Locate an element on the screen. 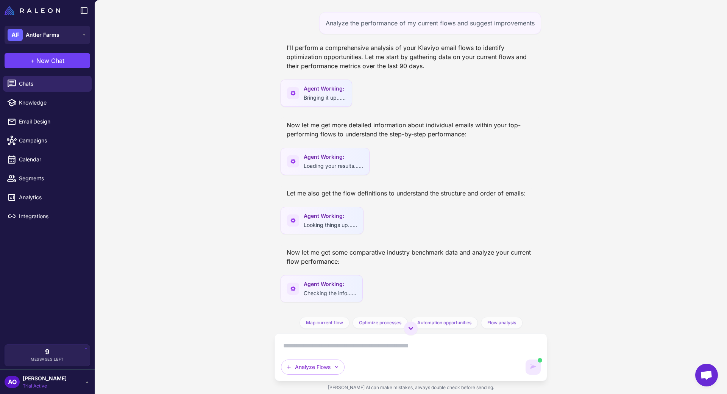 This screenshot has width=727, height=394. span: New Chat is located at coordinates (50, 61).